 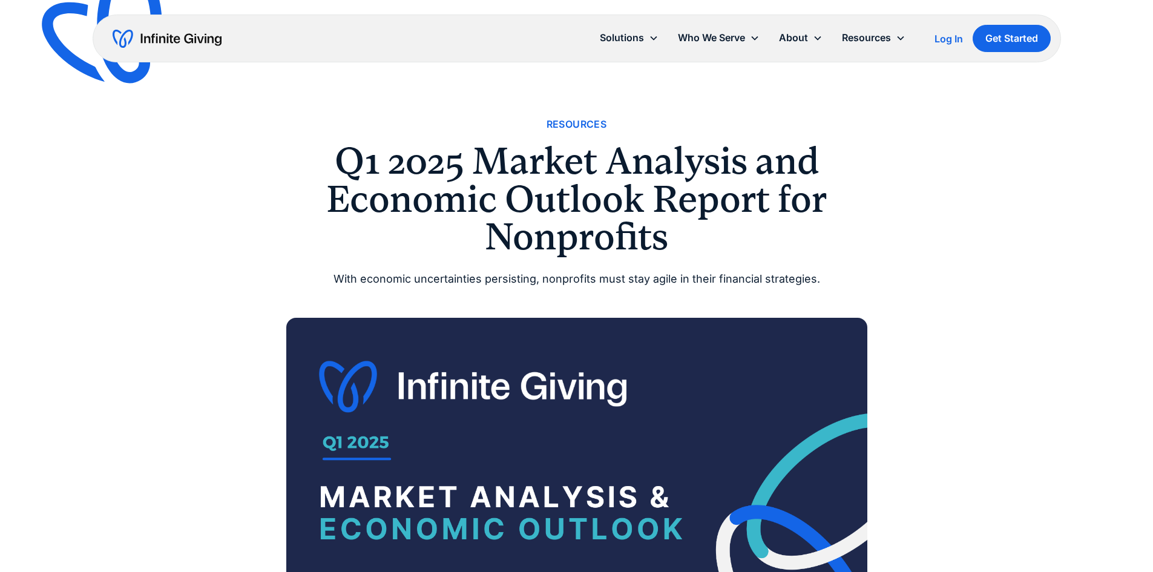 I want to click on a: home, so click(x=167, y=39).